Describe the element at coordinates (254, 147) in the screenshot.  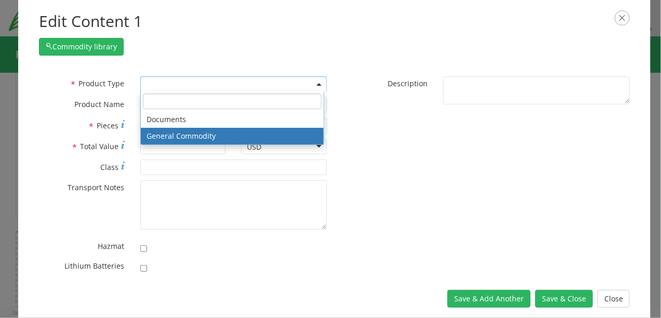
I see `div: USD` at that location.